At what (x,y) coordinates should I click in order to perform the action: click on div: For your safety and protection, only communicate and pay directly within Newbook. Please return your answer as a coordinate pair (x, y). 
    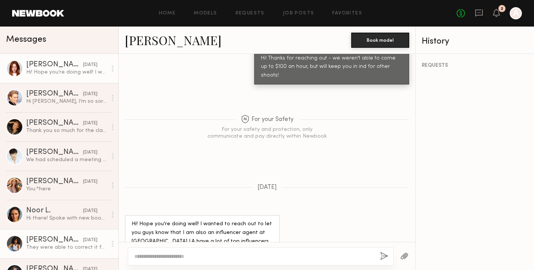
    Looking at the image, I should click on (267, 133).